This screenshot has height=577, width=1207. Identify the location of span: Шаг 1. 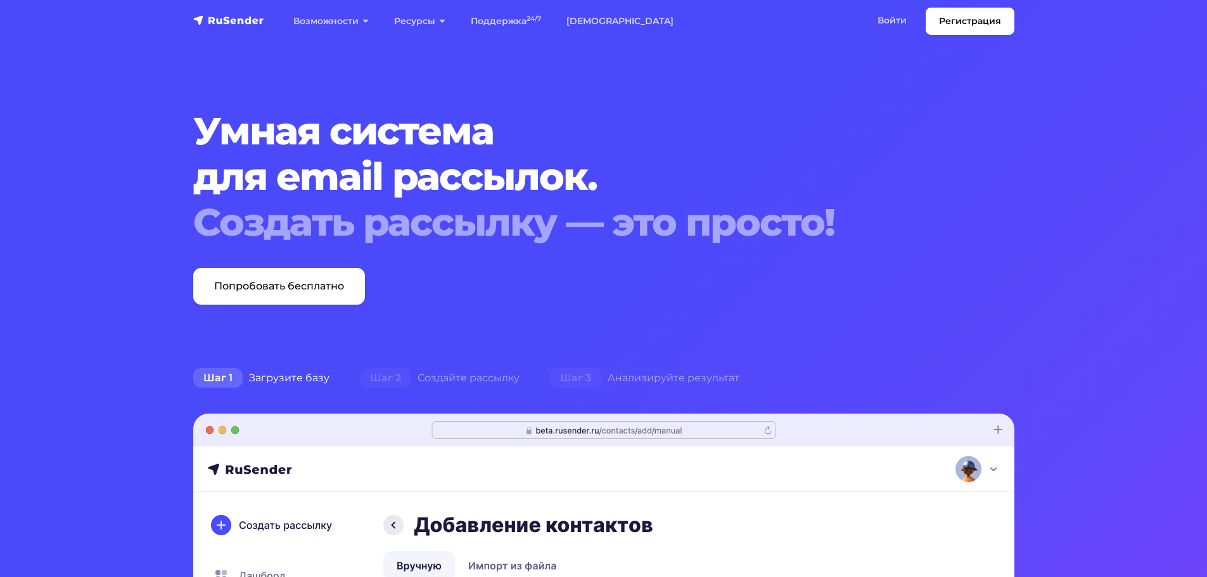
(218, 378).